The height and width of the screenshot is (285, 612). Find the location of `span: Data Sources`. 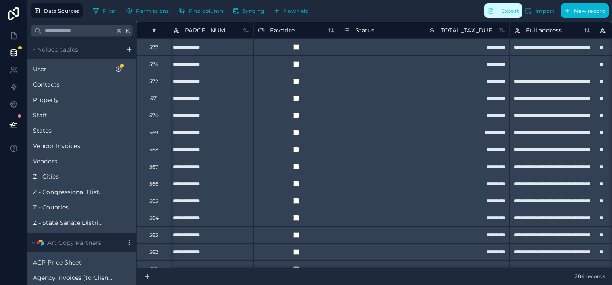

span: Data Sources is located at coordinates (62, 11).